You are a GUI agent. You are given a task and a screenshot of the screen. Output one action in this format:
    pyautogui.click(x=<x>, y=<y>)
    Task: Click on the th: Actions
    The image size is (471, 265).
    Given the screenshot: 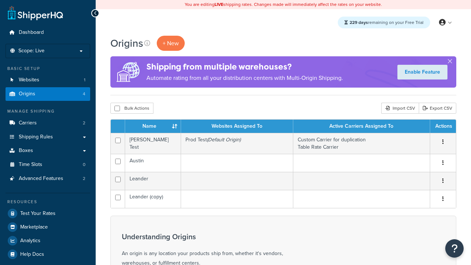 What is the action you would take?
    pyautogui.click(x=443, y=126)
    